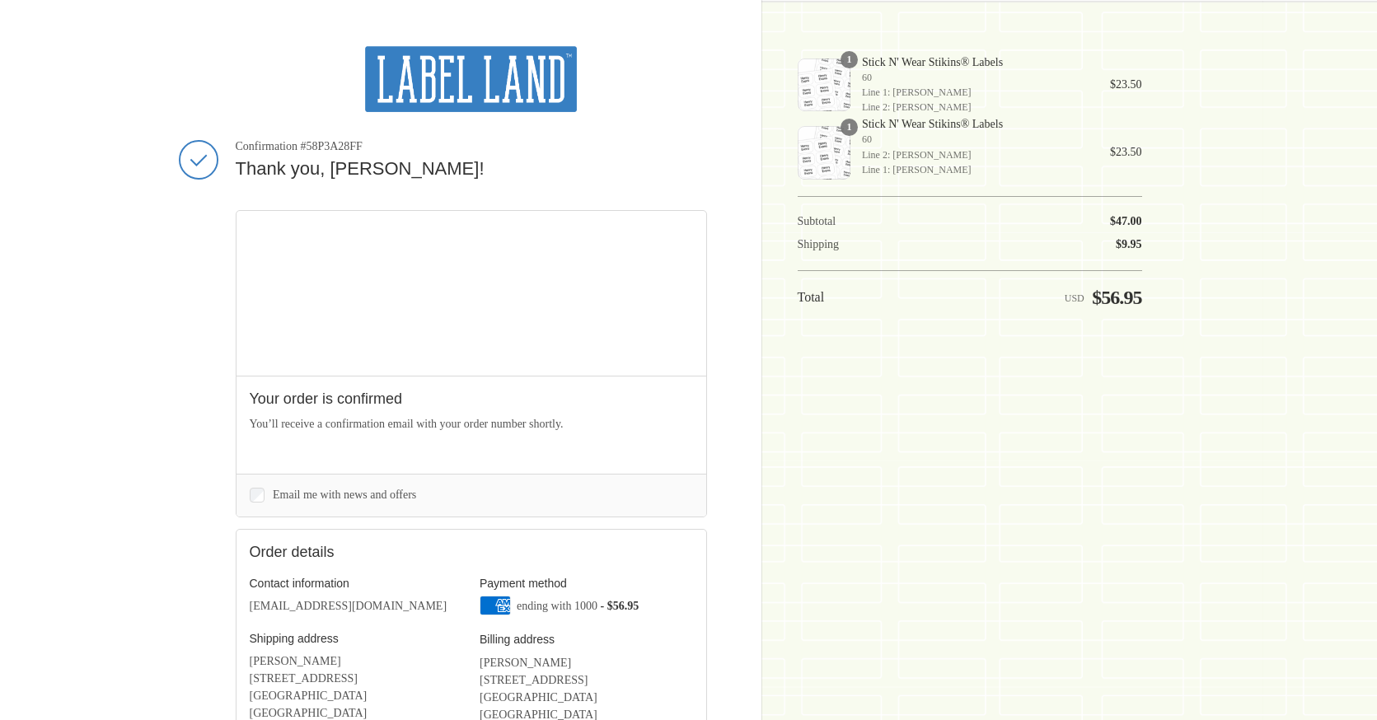 The height and width of the screenshot is (720, 1377). Describe the element at coordinates (356, 583) in the screenshot. I see `h3: Contact information` at that location.